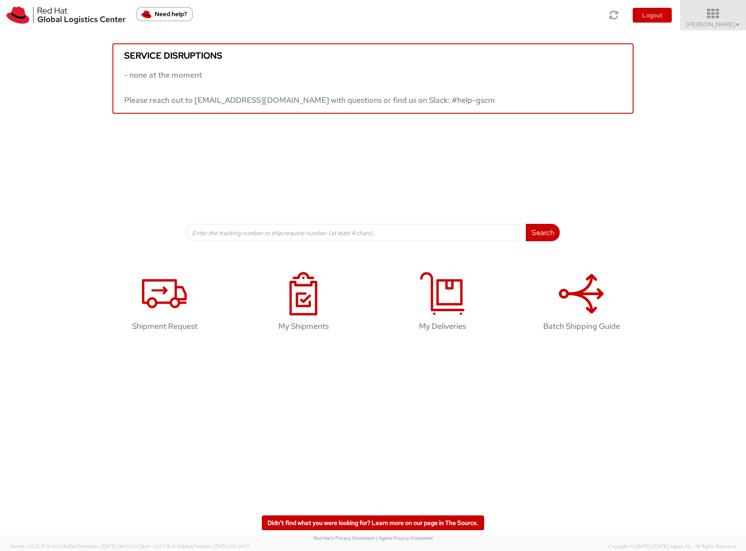 The height and width of the screenshot is (551, 746). I want to click on span: Client: 2025.18.0-5db8ab7, so click(194, 546).